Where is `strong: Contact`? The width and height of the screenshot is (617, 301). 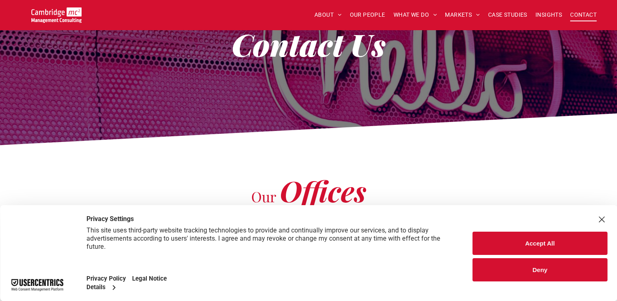 strong: Contact is located at coordinates (288, 44).